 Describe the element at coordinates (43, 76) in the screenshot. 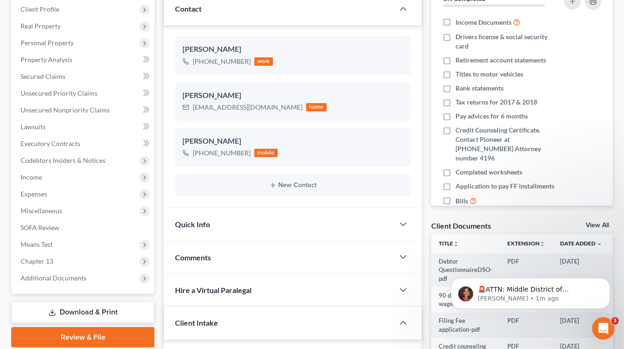

I see `span: Secured Claims` at that location.